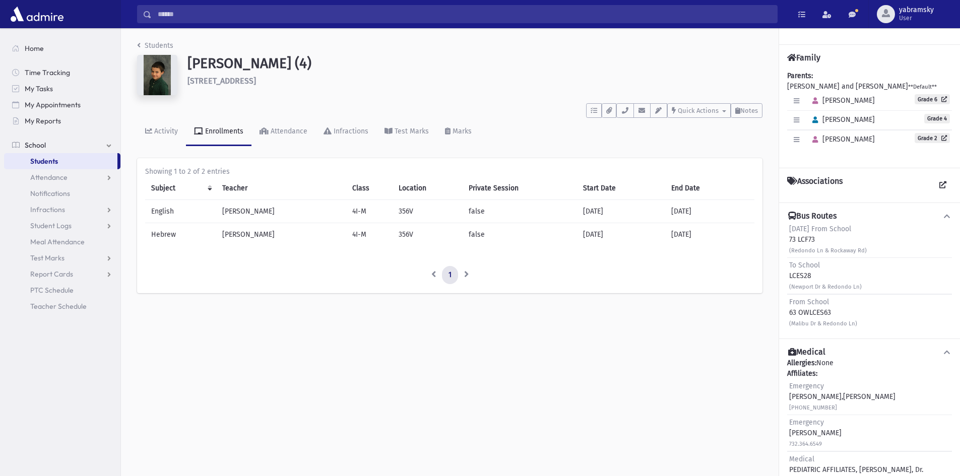 This screenshot has height=476, width=960. What do you see at coordinates (427, 188) in the screenshot?
I see `th: Location` at bounding box center [427, 188].